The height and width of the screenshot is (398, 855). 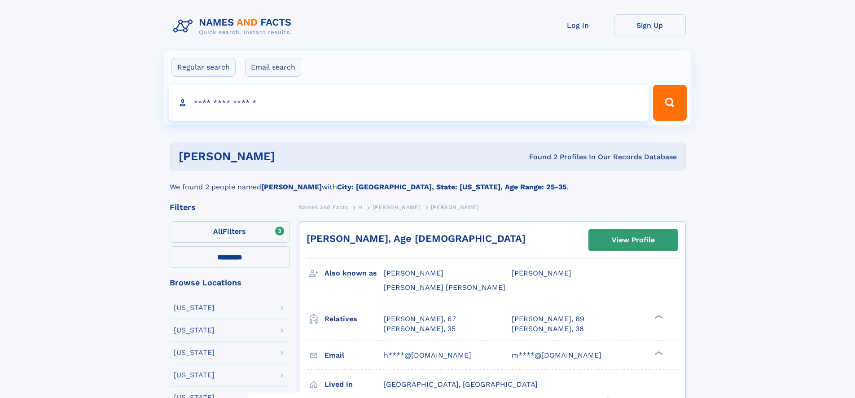 What do you see at coordinates (218, 231) in the screenshot?
I see `span: All` at bounding box center [218, 231].